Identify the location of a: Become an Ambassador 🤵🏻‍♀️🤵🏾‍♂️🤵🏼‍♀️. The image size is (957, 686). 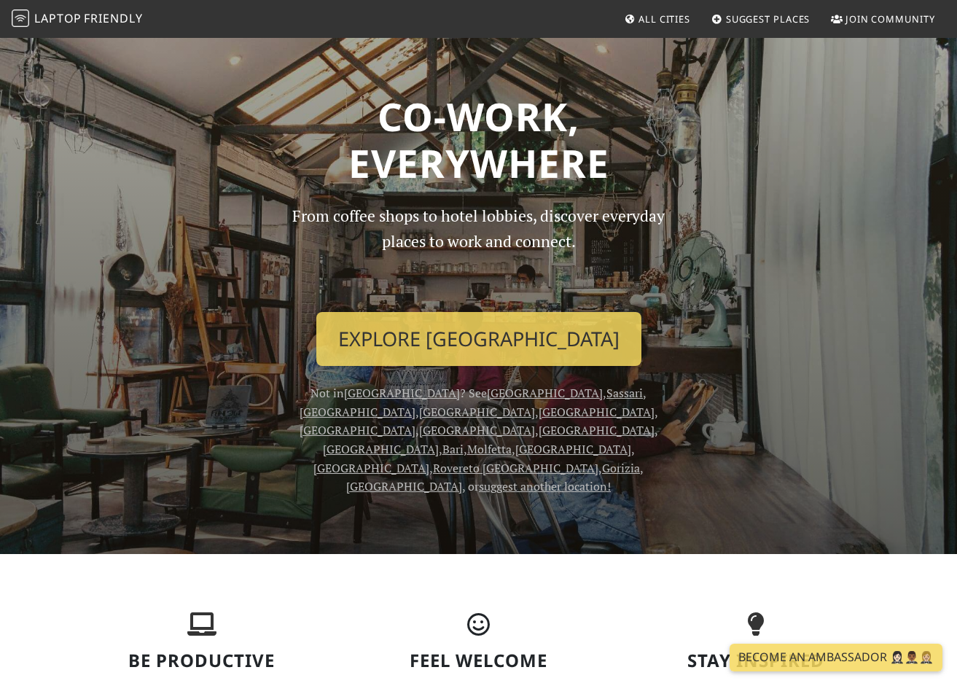
(836, 657).